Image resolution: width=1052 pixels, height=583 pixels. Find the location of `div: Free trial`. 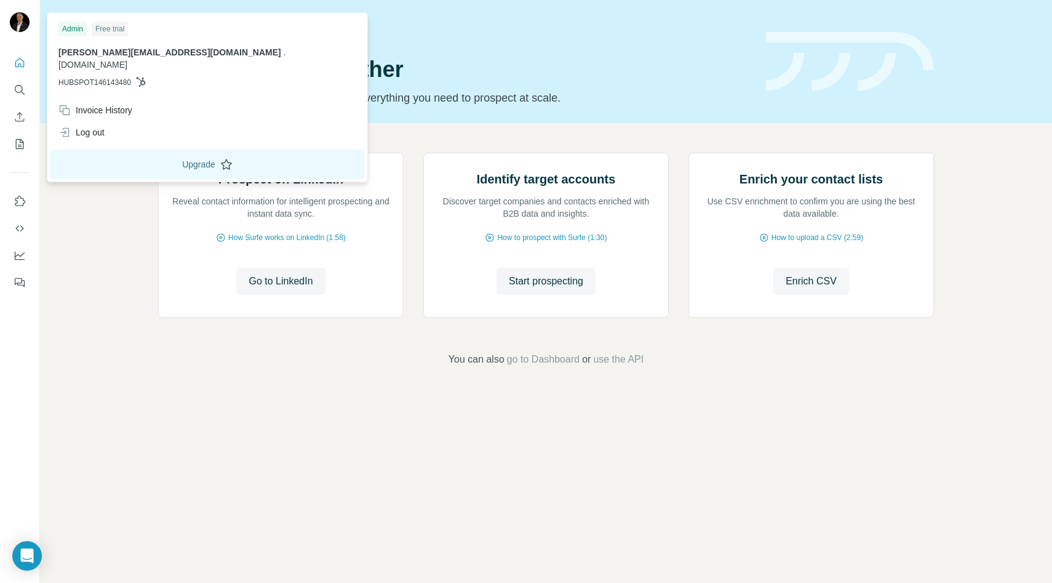

div: Free trial is located at coordinates (109, 29).